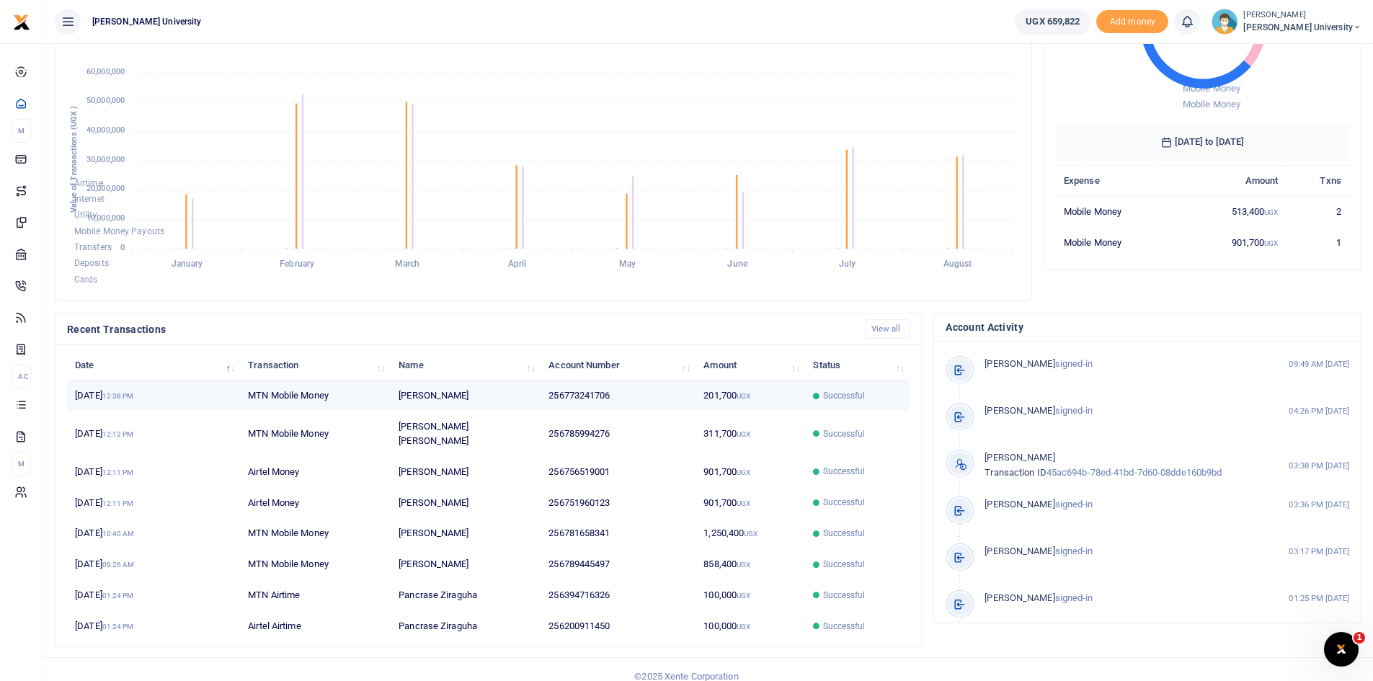 The width and height of the screenshot is (1373, 681). What do you see at coordinates (1317, 242) in the screenshot?
I see `td: 1` at bounding box center [1317, 242].